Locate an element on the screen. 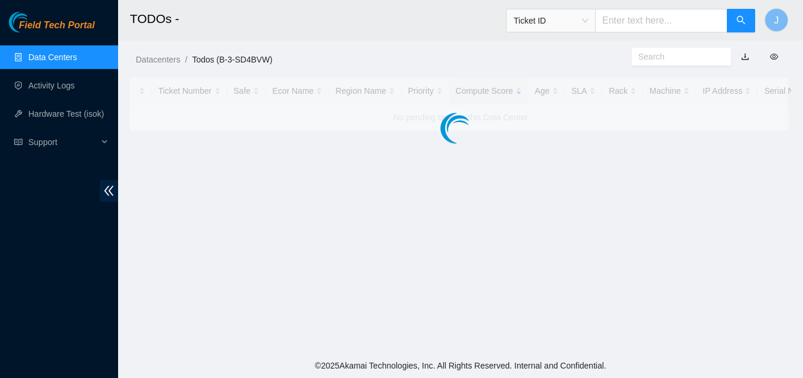  span: double-left is located at coordinates (109, 191).